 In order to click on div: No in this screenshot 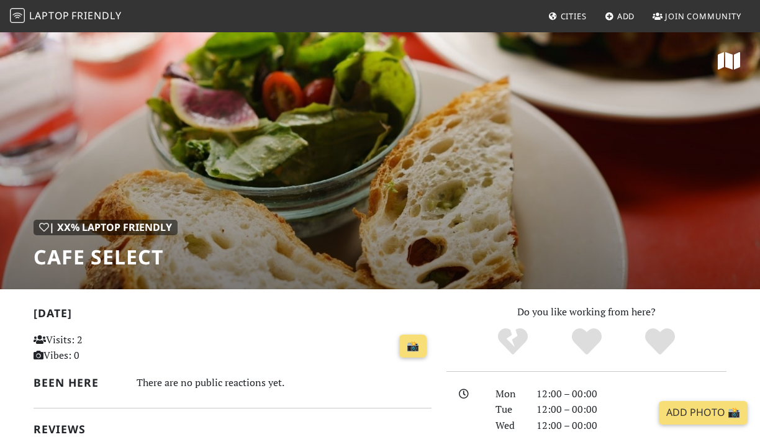, I will do `click(512, 342)`.